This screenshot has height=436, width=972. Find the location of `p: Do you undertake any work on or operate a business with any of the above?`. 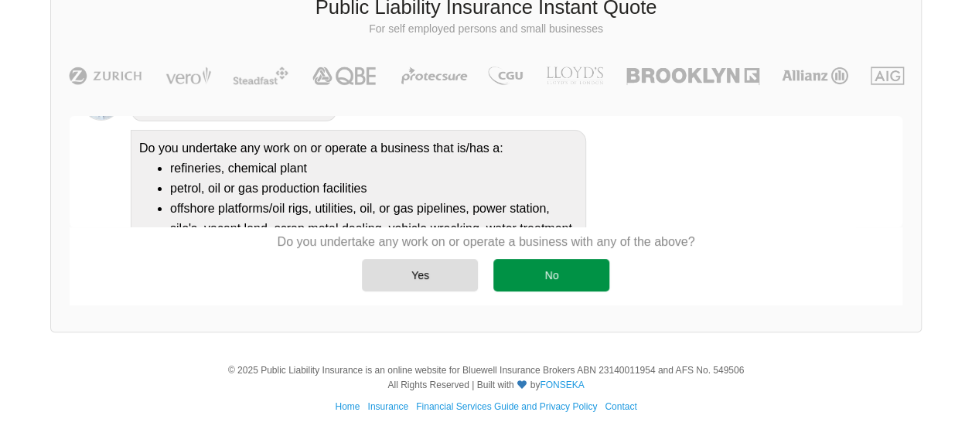

p: Do you undertake any work on or operate a business with any of the above? is located at coordinates (486, 242).